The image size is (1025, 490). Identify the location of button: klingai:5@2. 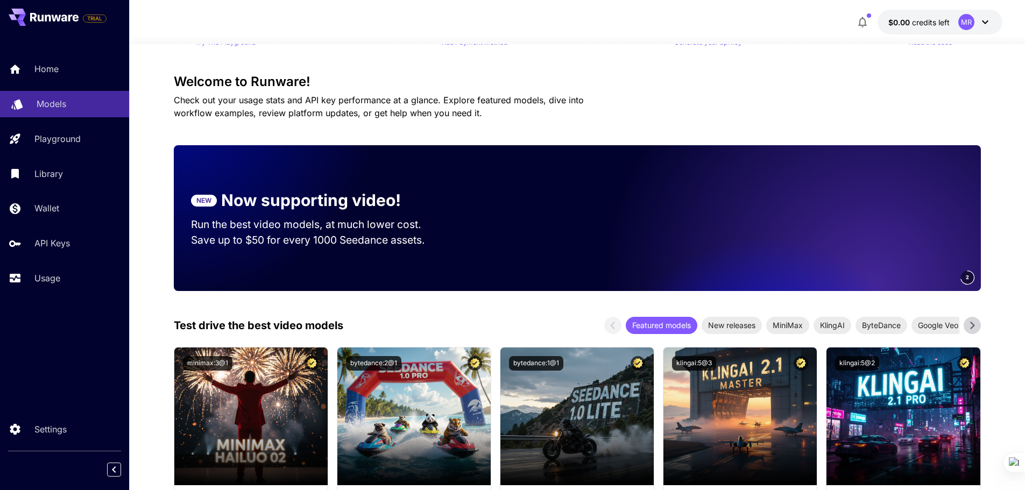
(857, 363).